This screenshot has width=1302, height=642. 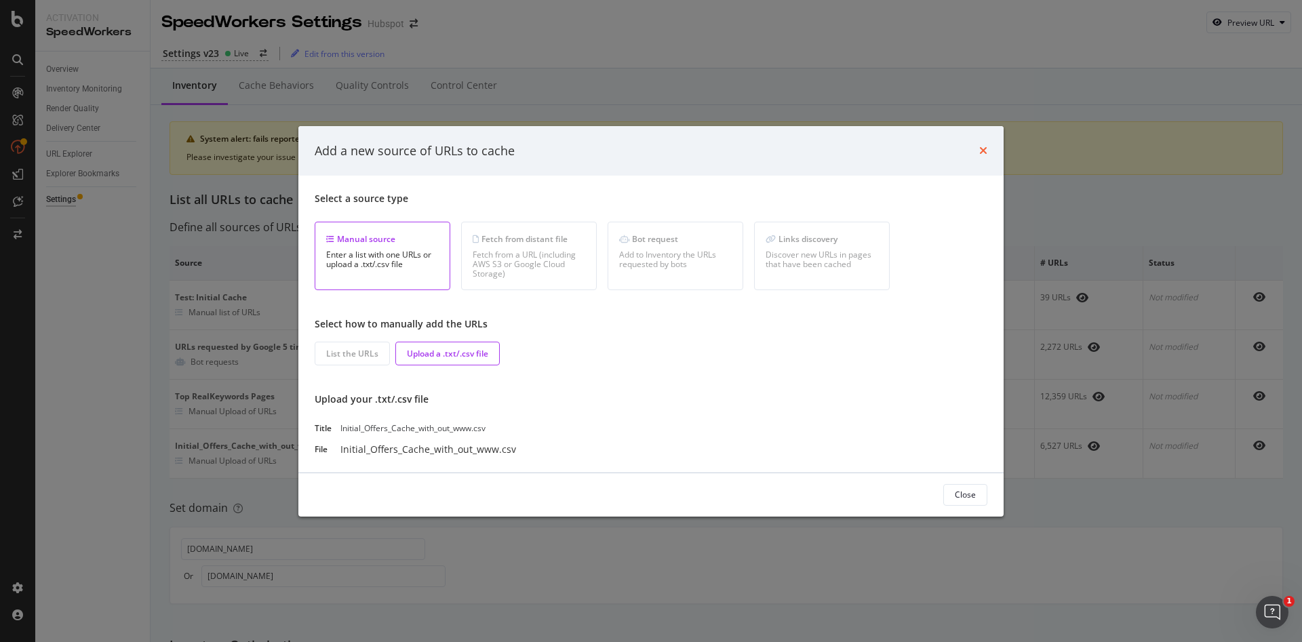 What do you see at coordinates (675, 239) in the screenshot?
I see `div: Bot request` at bounding box center [675, 239].